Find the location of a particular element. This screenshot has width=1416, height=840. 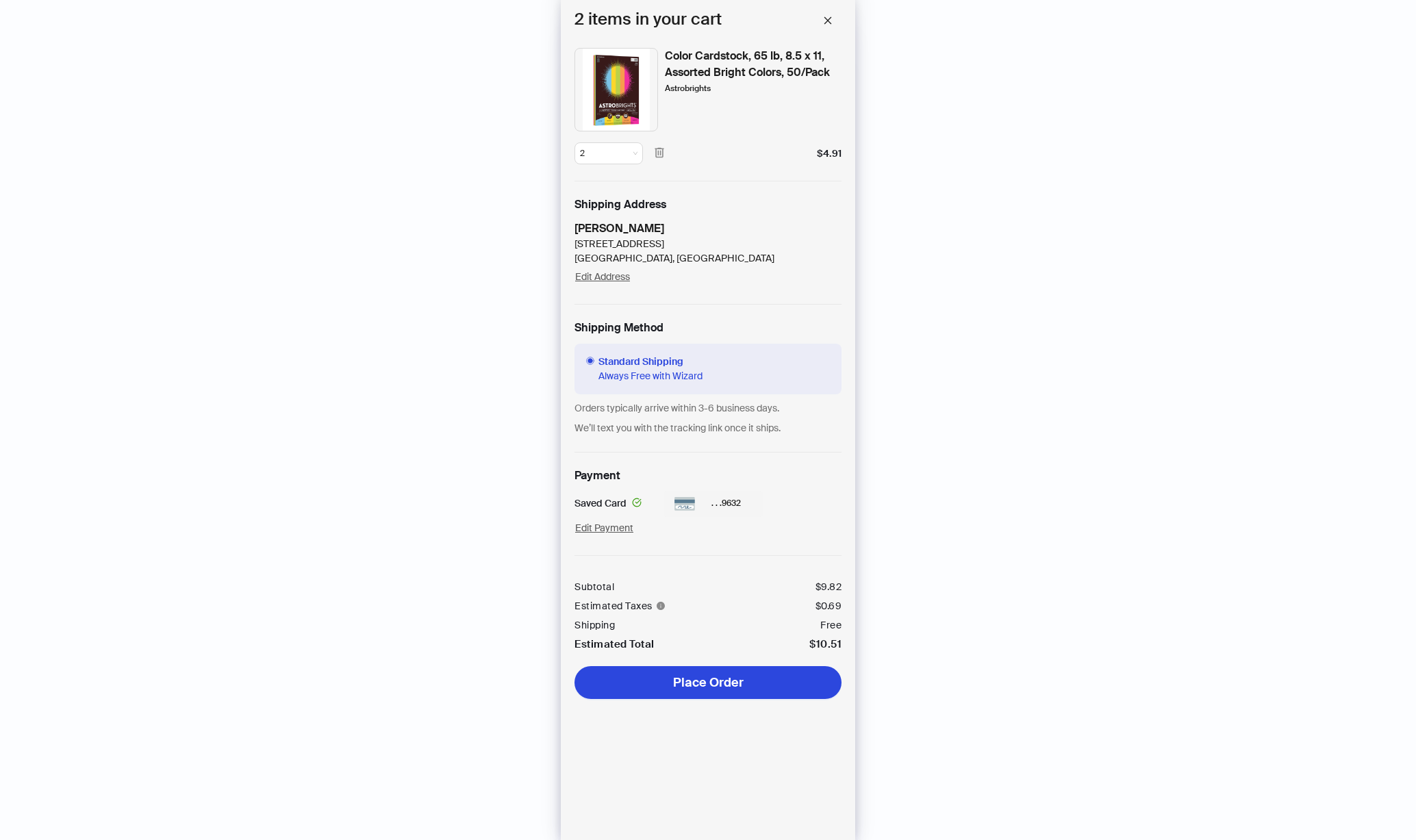

div: Estimated Taxes is located at coordinates (622, 606).